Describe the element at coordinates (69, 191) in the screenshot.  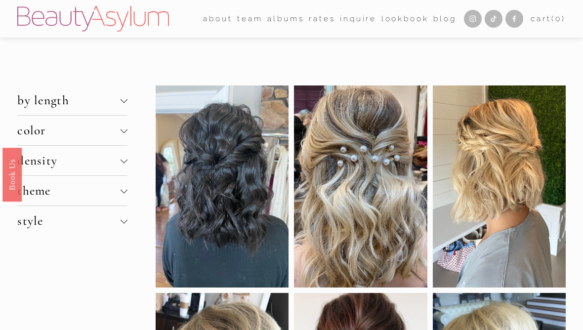
I see `span: theme` at that location.